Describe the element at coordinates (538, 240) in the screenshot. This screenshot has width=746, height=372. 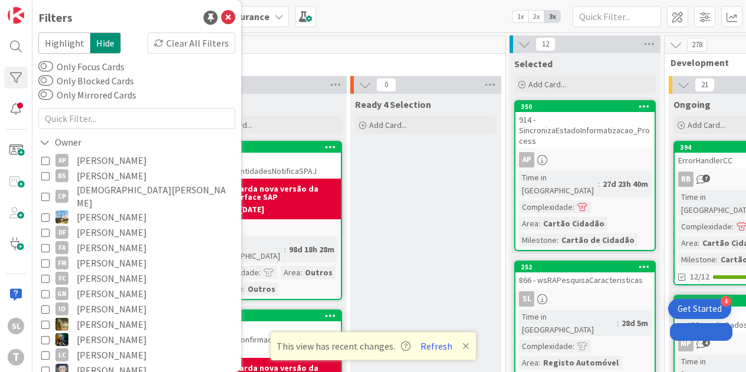
I see `div: Milestone` at that location.